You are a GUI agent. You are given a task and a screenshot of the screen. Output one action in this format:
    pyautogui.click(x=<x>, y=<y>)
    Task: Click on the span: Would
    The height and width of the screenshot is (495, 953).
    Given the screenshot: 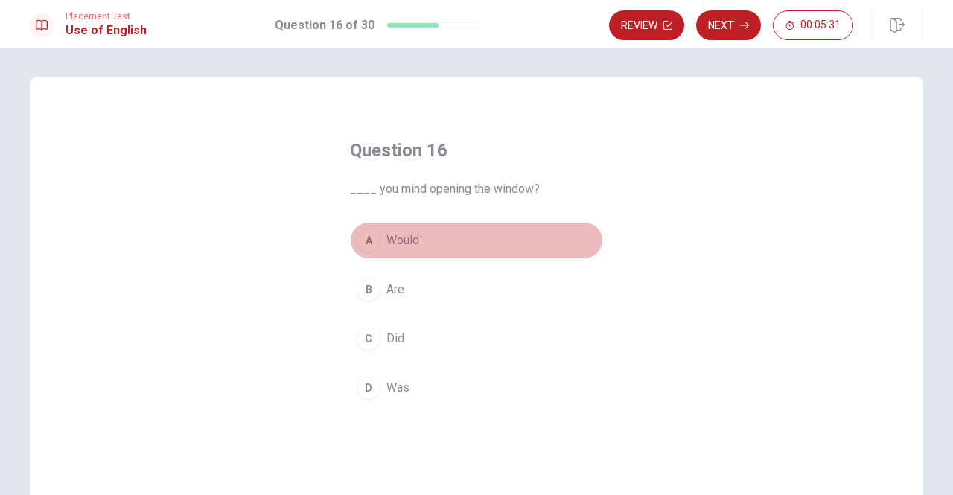 What is the action you would take?
    pyautogui.click(x=403, y=241)
    